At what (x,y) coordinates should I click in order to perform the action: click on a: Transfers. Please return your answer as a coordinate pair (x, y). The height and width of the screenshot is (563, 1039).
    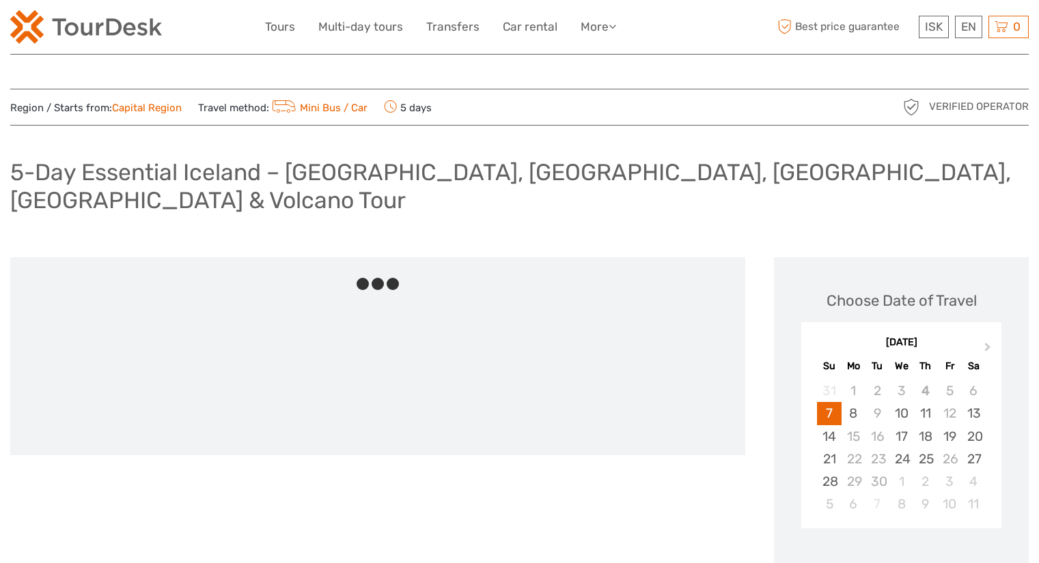
    Looking at the image, I should click on (453, 27).